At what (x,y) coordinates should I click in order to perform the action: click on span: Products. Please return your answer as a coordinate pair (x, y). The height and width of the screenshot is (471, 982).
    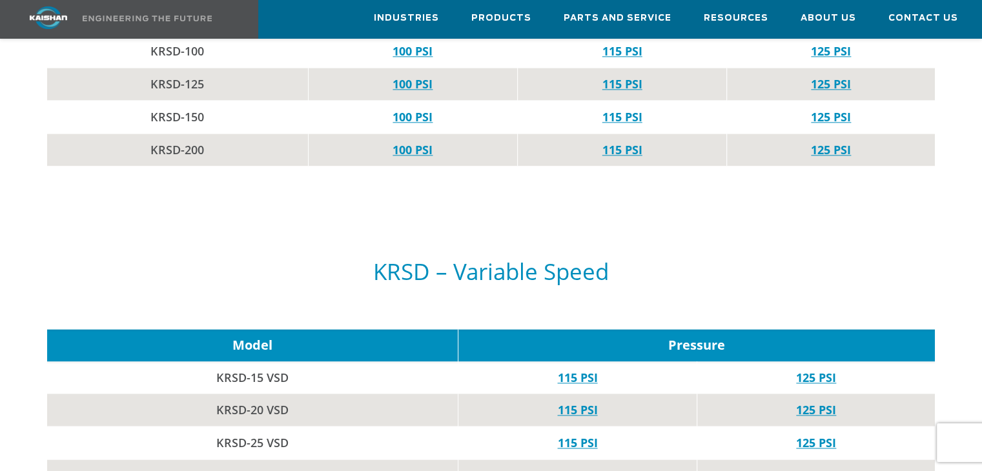
    Looking at the image, I should click on (501, 18).